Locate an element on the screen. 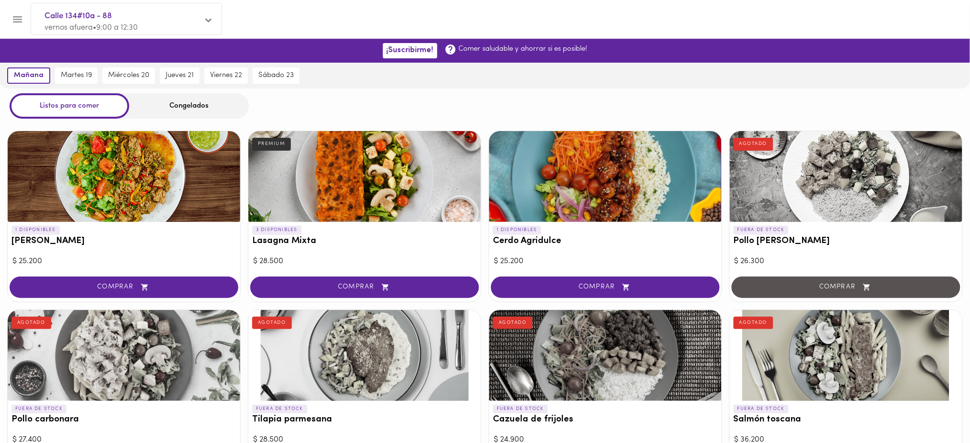 The image size is (970, 443). span: martes 19 is located at coordinates (76, 76).